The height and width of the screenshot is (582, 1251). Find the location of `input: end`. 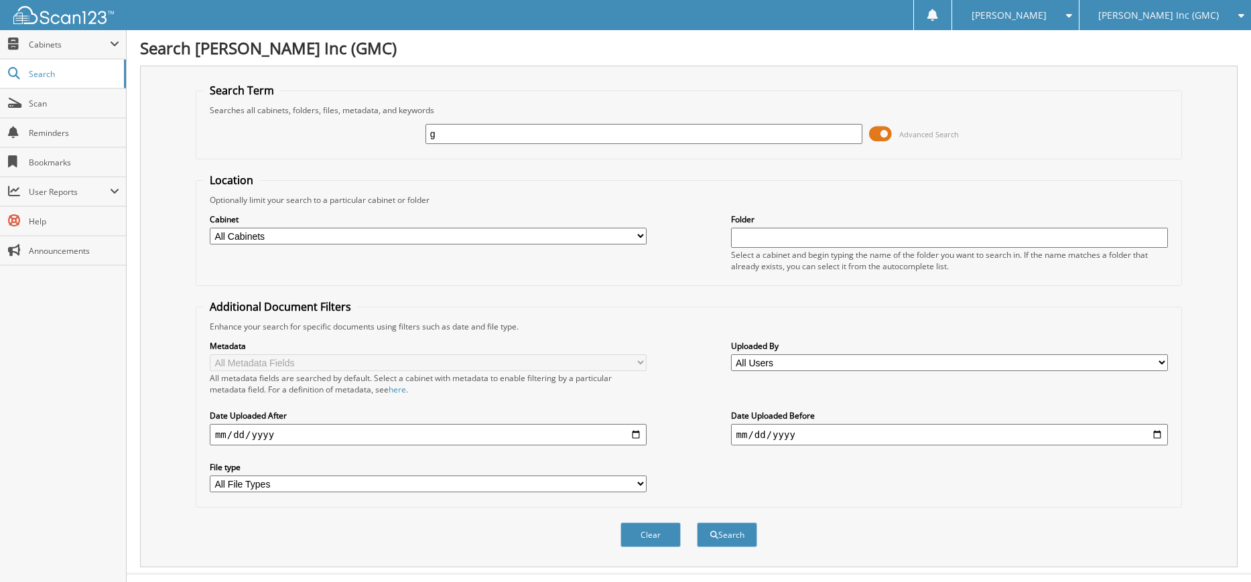

input: end is located at coordinates (950, 435).